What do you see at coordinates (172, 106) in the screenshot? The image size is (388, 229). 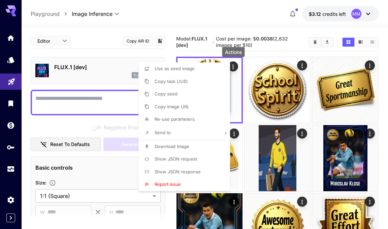 I see `span: Copy image URL` at bounding box center [172, 106].